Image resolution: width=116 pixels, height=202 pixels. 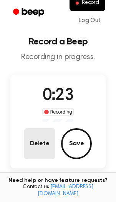 What do you see at coordinates (58, 112) in the screenshot?
I see `div: Recording` at bounding box center [58, 112].